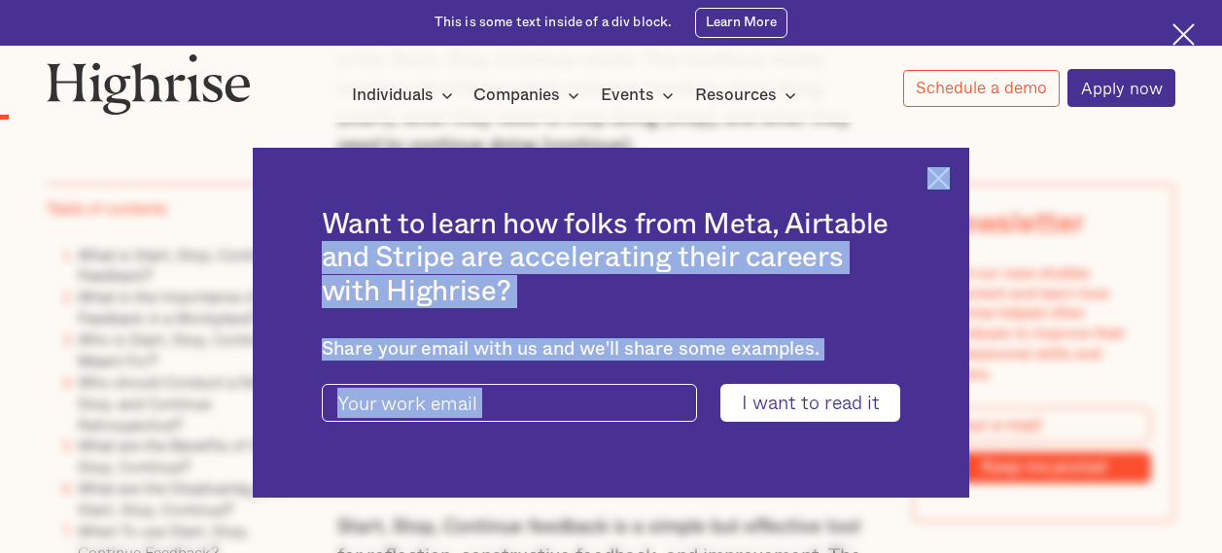 The image size is (1222, 553). What do you see at coordinates (741, 22) in the screenshot?
I see `a: Learn More` at bounding box center [741, 22].